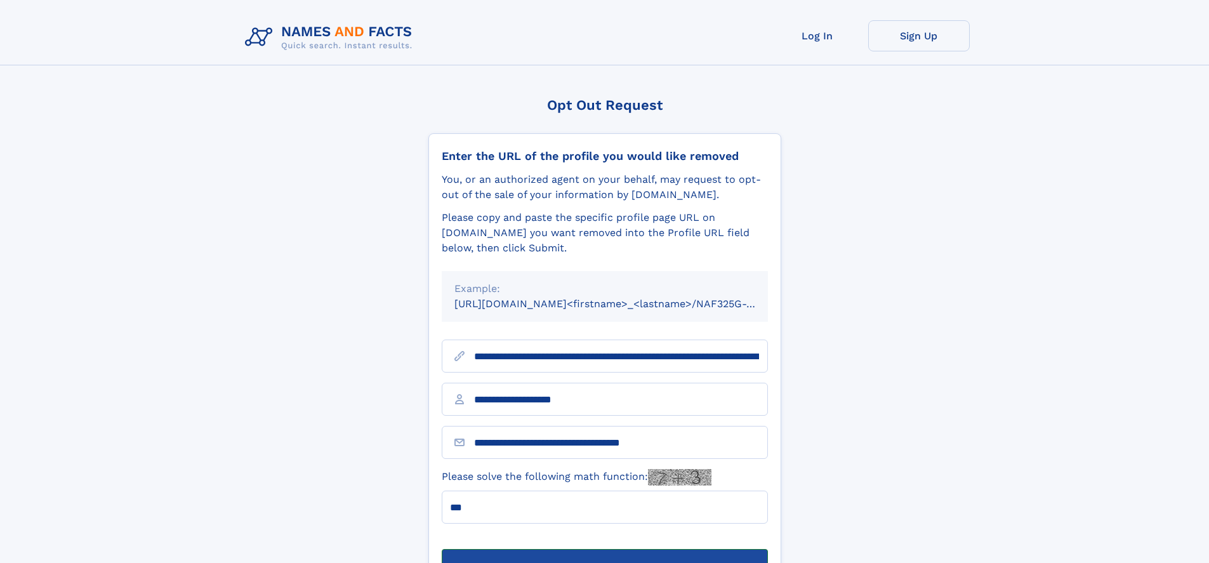  What do you see at coordinates (331, 37) in the screenshot?
I see `img: Logo Names and Facts` at bounding box center [331, 37].